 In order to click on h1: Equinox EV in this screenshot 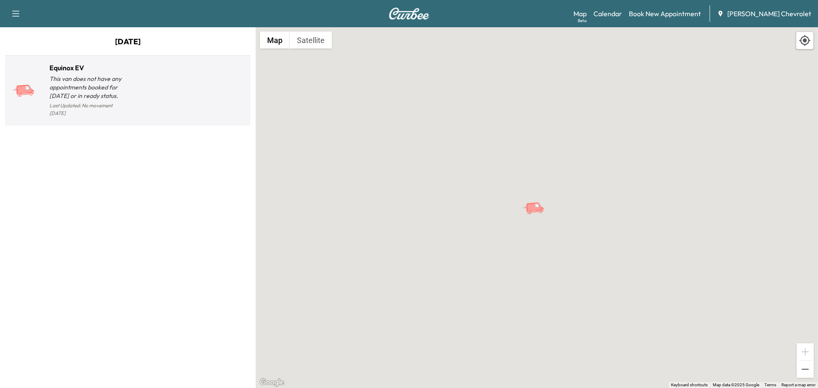, I will do `click(89, 68)`.